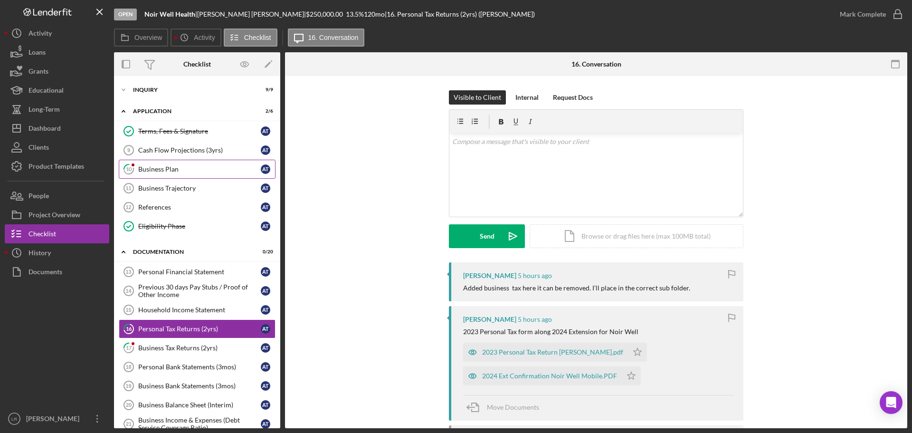  Describe the element at coordinates (57, 147) in the screenshot. I see `button: Clients` at that location.